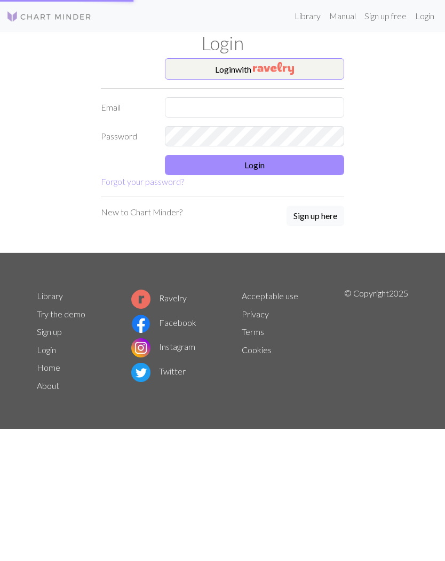  What do you see at coordinates (253, 331) in the screenshot?
I see `a: Terms` at bounding box center [253, 331].